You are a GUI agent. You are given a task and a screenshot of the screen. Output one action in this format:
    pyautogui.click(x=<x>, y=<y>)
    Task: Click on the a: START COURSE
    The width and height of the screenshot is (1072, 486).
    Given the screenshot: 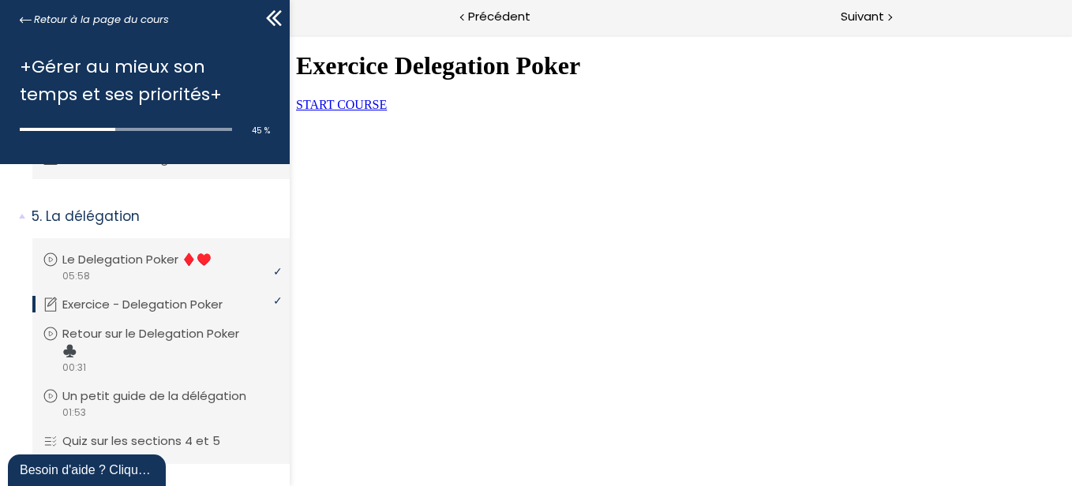 What is the action you would take?
    pyautogui.click(x=51, y=69)
    